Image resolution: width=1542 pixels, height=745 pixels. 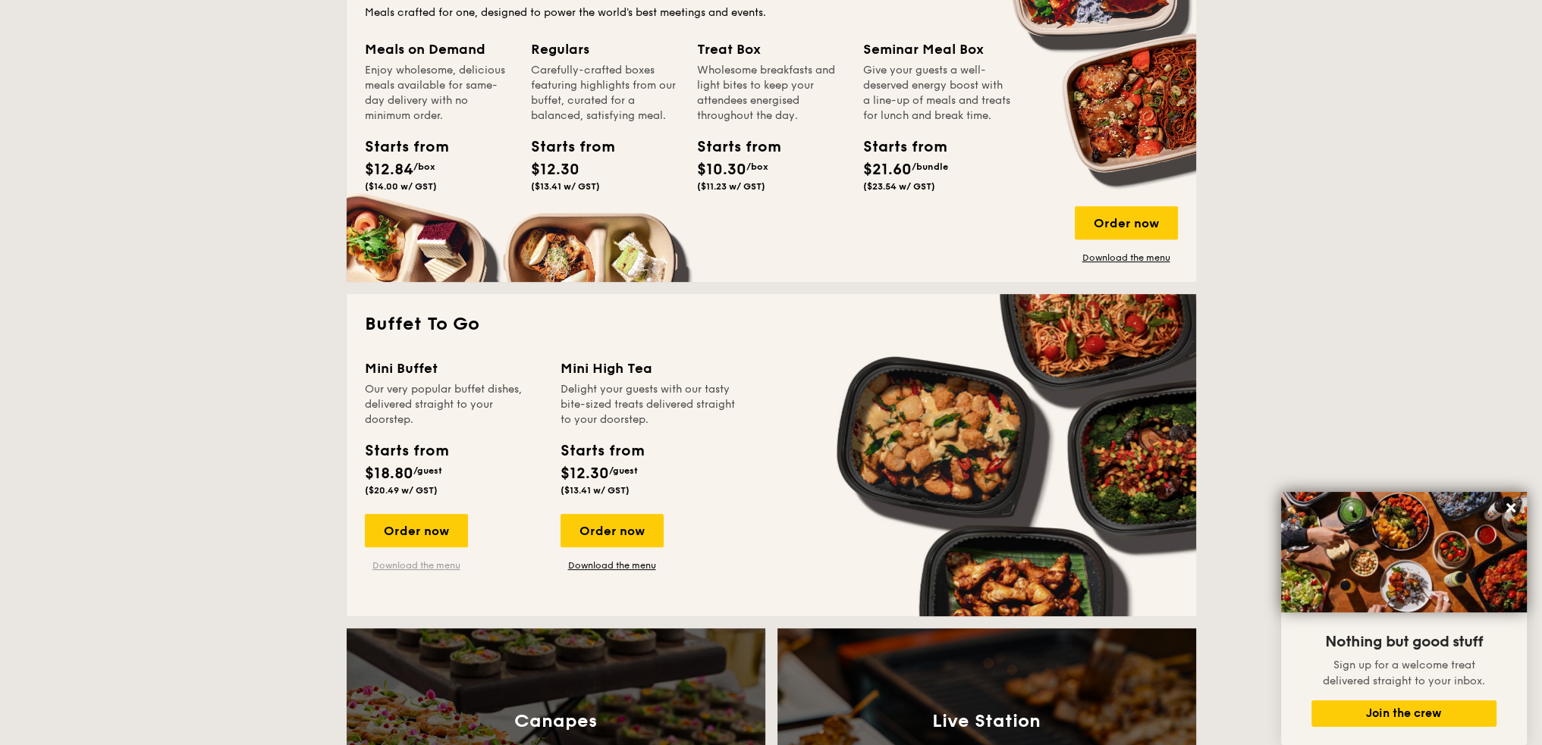 I want to click on div: Meals on Demand, so click(x=438, y=49).